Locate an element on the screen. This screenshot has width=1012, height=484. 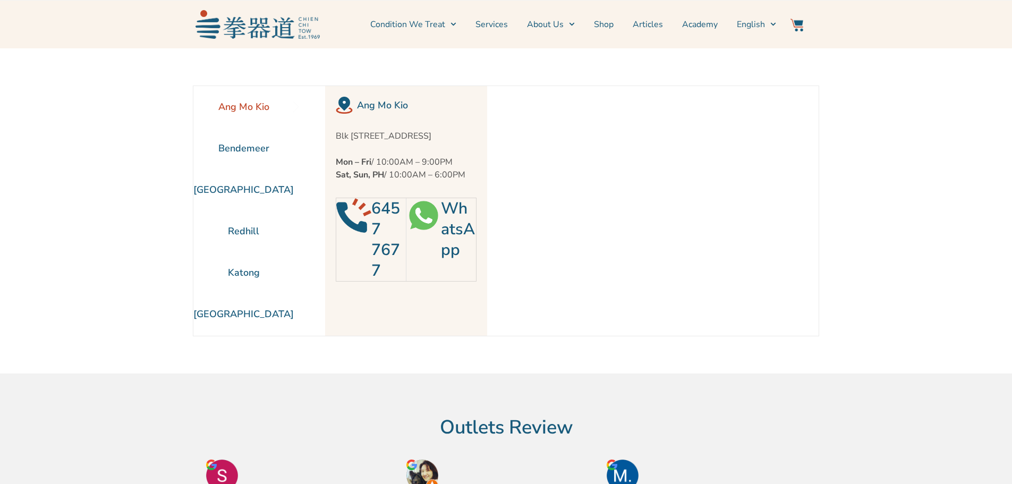
a: Articles is located at coordinates (648, 24).